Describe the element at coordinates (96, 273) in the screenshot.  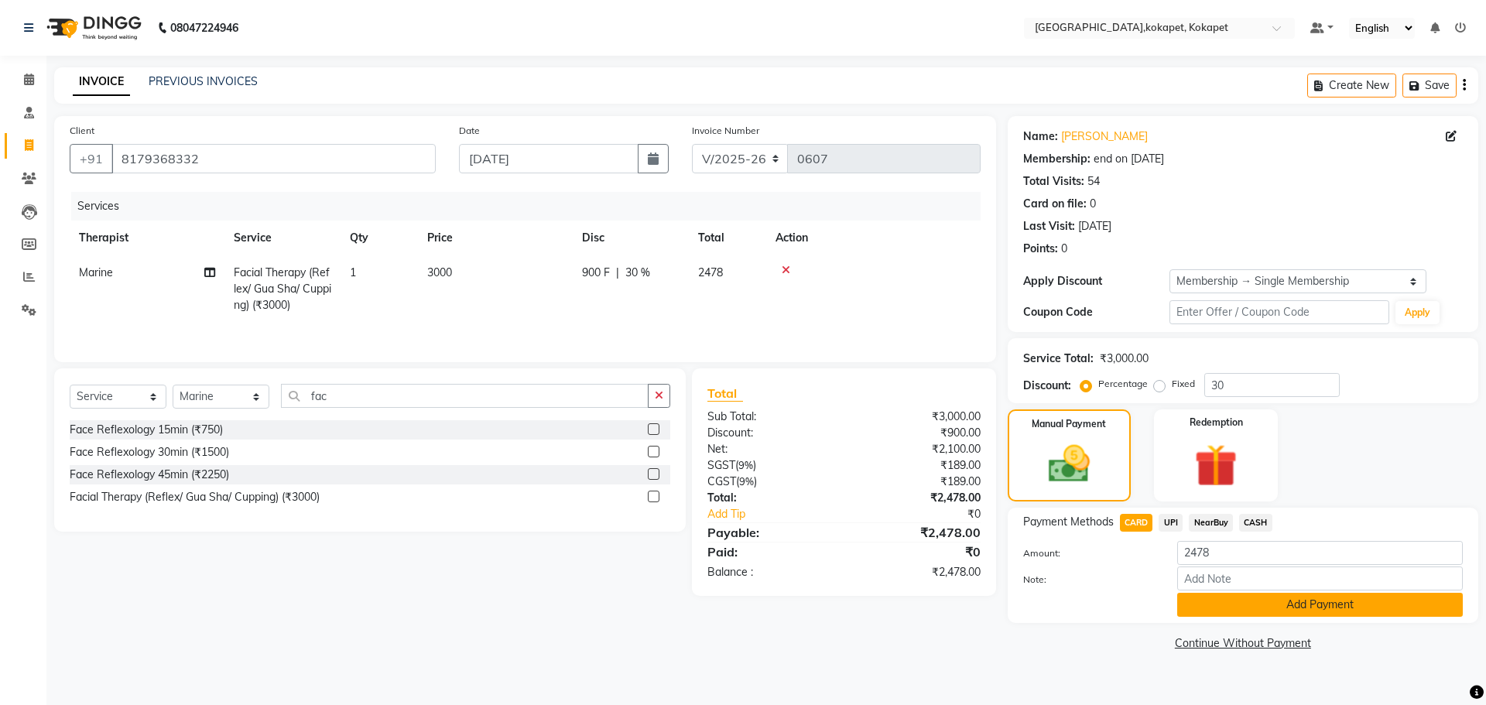
I see `span: Marine` at that location.